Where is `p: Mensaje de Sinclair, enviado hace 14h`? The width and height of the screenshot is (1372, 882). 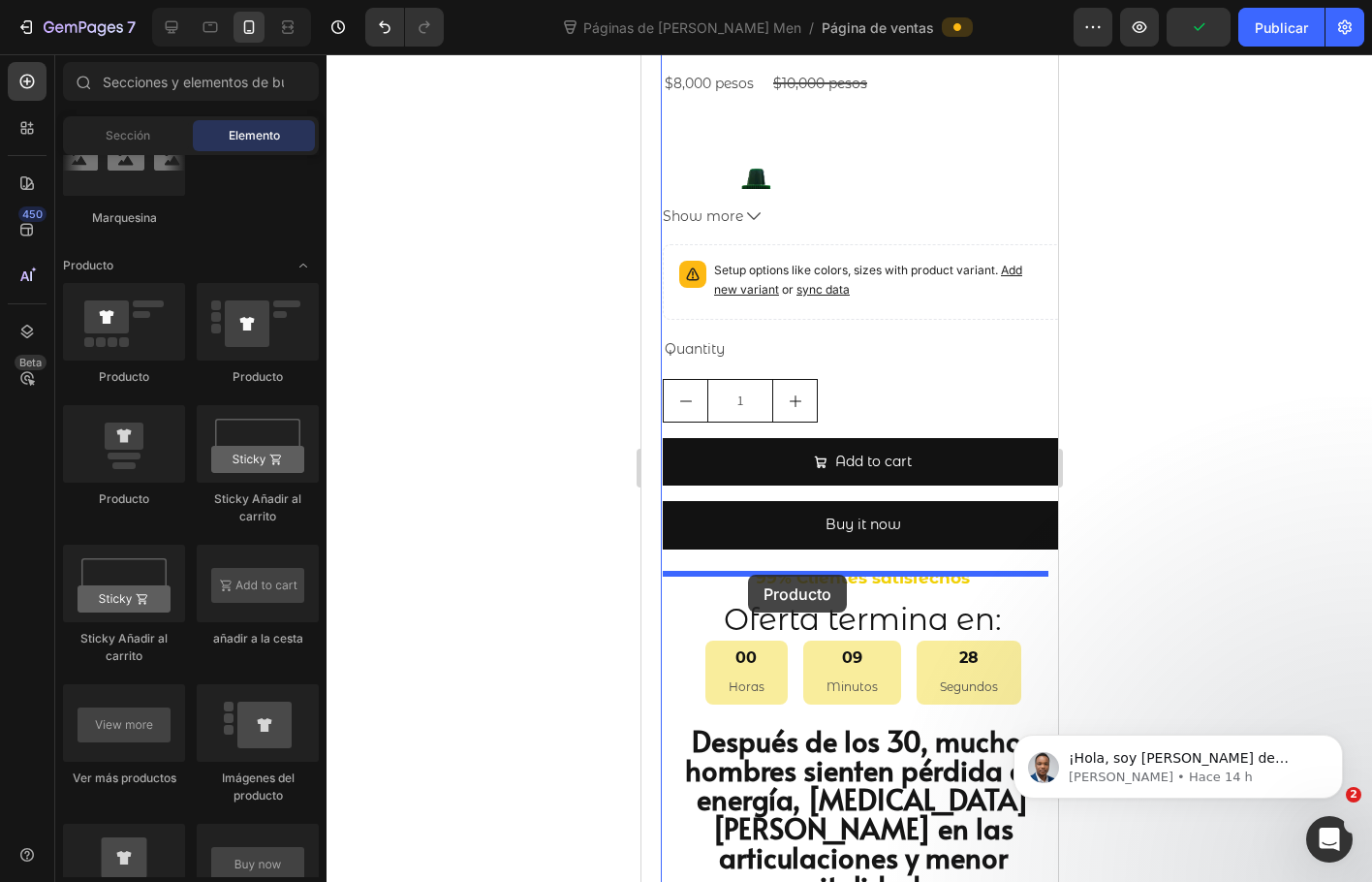
p: Mensaje de Sinclair, enviado hace 14h is located at coordinates (209, 84).